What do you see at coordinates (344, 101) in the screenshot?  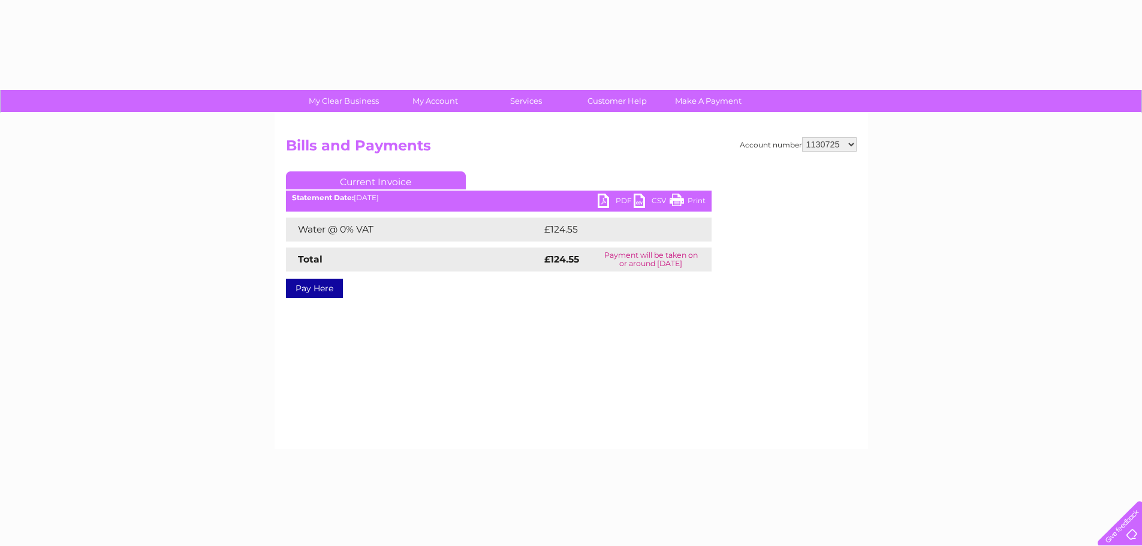 I see `a: My Clear Business` at bounding box center [344, 101].